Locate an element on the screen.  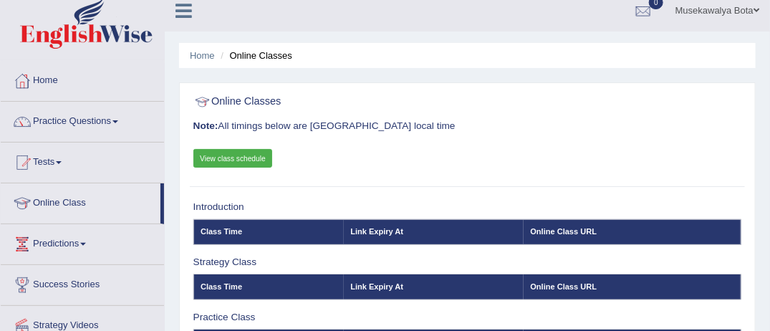
b: Note: is located at coordinates (206, 125).